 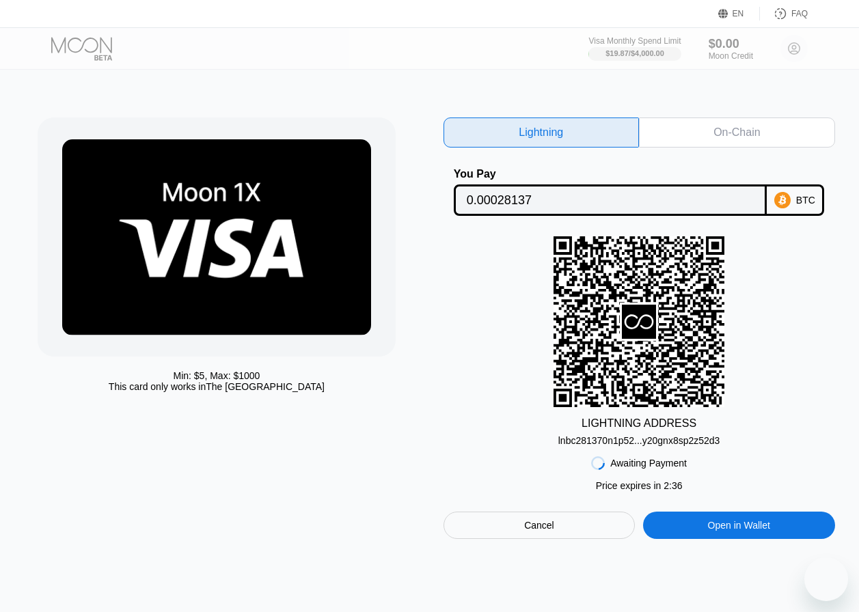 What do you see at coordinates (739, 526) in the screenshot?
I see `div: Open in Wallet` at bounding box center [739, 526].